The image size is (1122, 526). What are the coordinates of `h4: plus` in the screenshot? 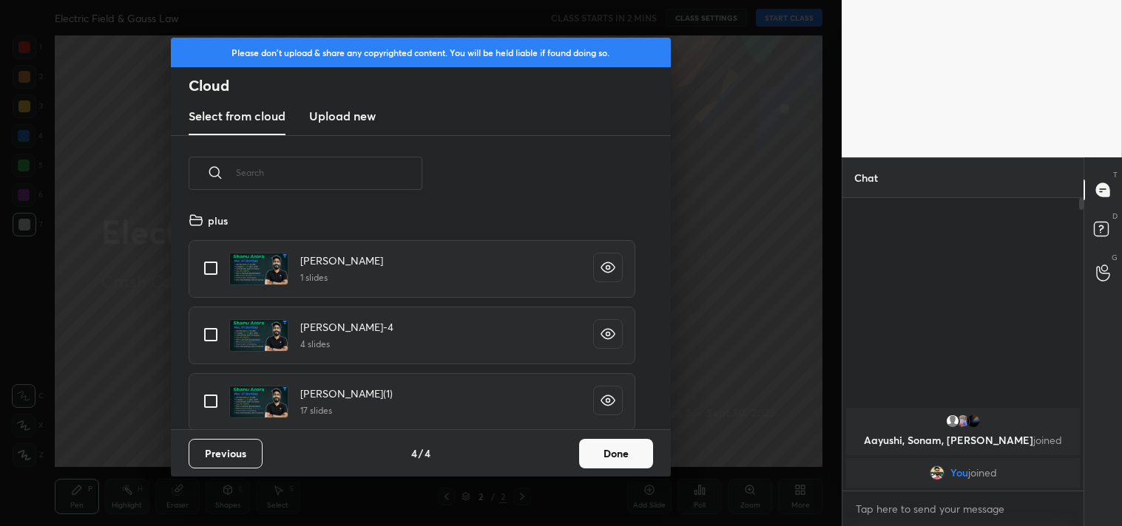 It's located at (217, 220).